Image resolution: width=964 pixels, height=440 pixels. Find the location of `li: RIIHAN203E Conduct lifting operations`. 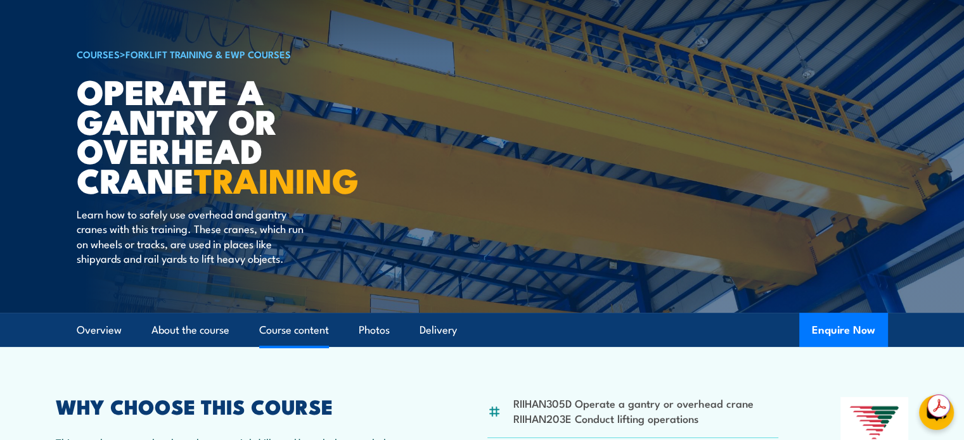

li: RIIHAN203E Conduct lifting operations is located at coordinates (633, 418).